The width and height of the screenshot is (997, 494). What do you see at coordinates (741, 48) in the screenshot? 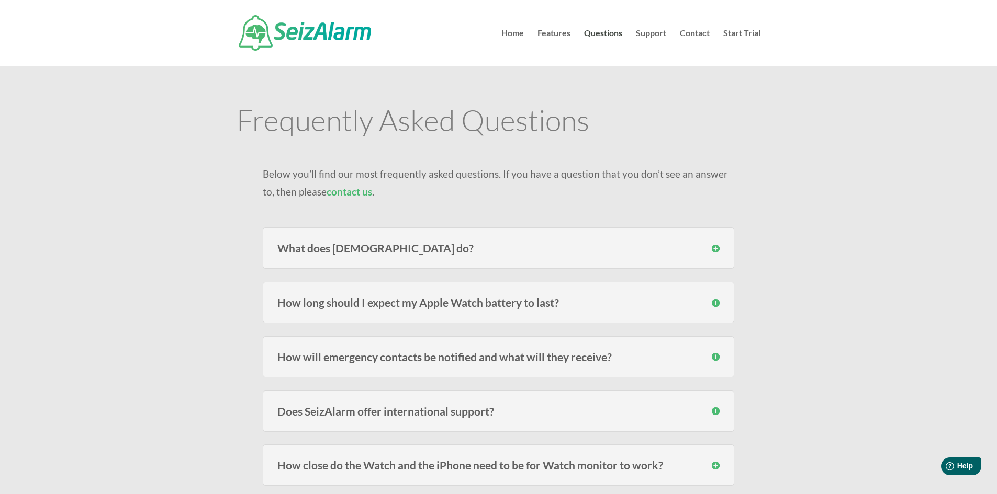
I see `a: Start Trial` at bounding box center [741, 48].